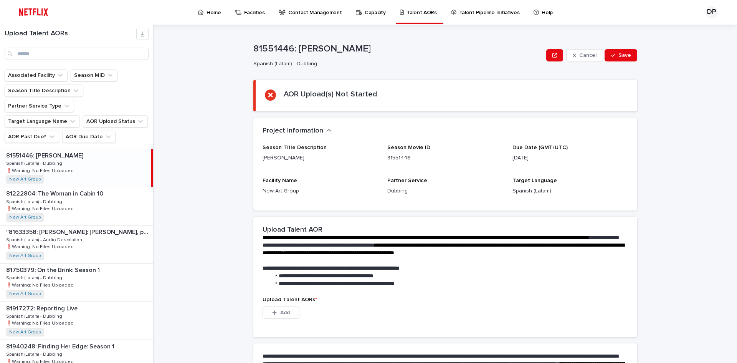 This screenshot has height=363, width=737. I want to click on span: Partner Service, so click(407, 180).